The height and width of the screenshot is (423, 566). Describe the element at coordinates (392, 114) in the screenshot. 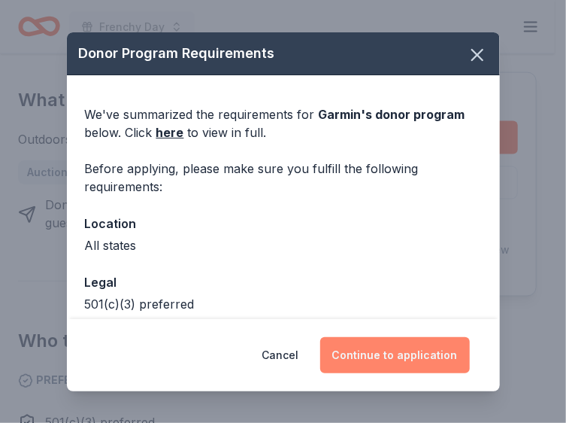

I see `span: Garmin 's donor program` at that location.